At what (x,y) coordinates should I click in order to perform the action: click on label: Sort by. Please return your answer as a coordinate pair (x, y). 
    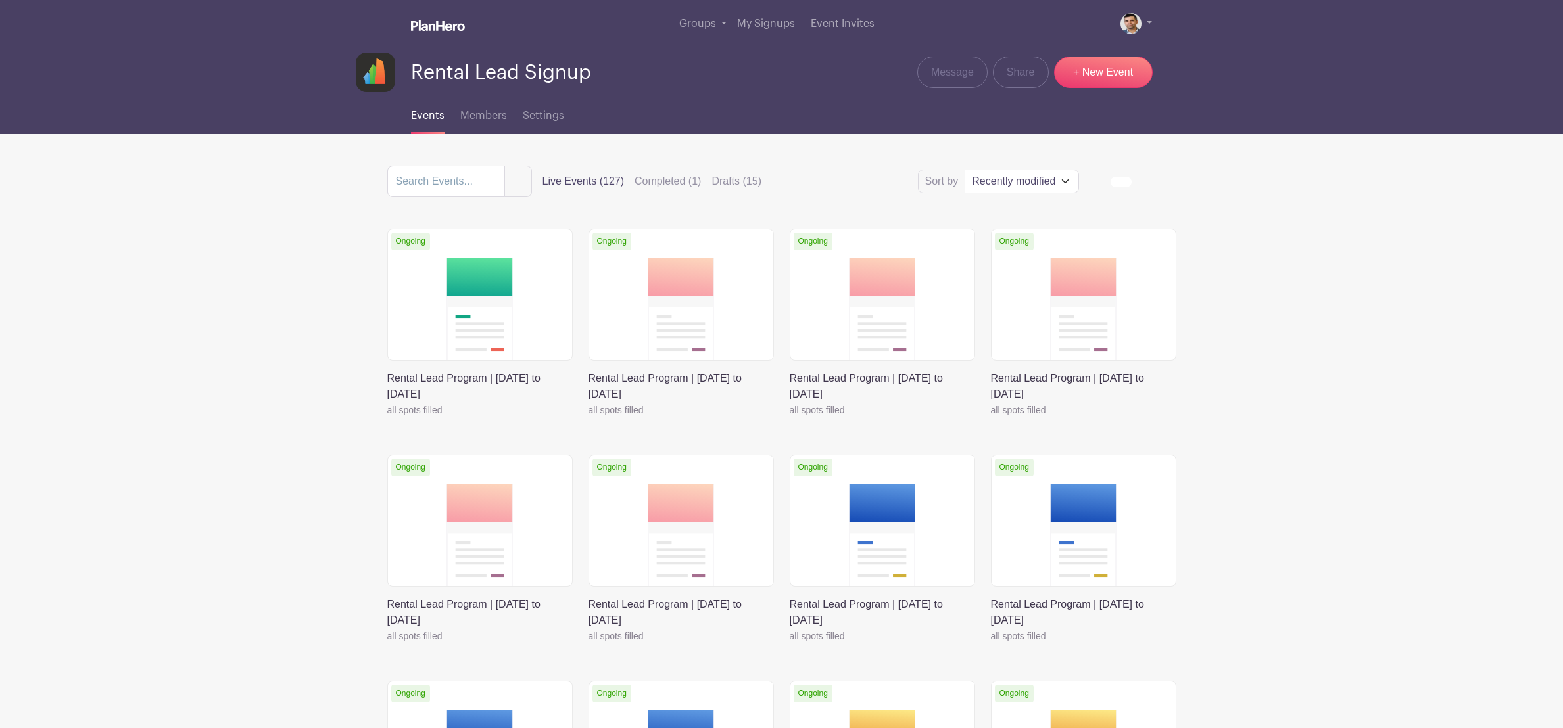
    Looking at the image, I should click on (943, 181).